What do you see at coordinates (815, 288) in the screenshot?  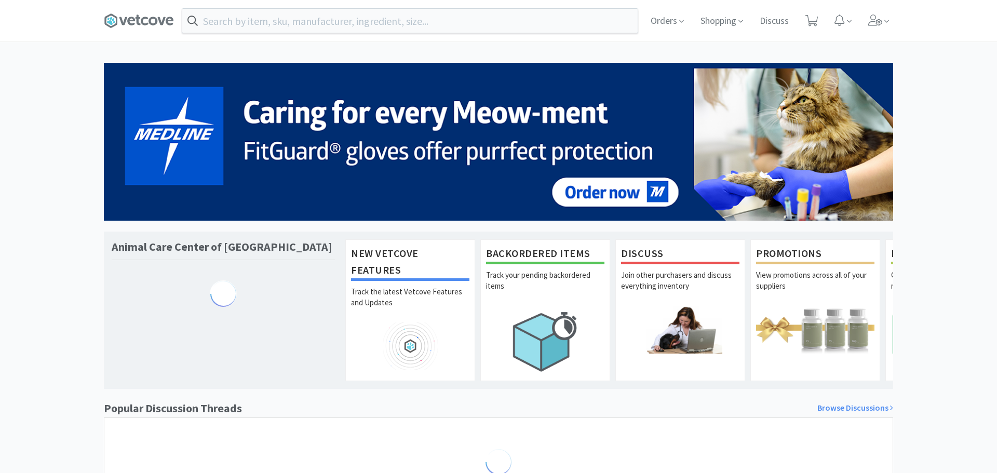 I see `p: View promotions across all of your suppliers` at bounding box center [815, 288].